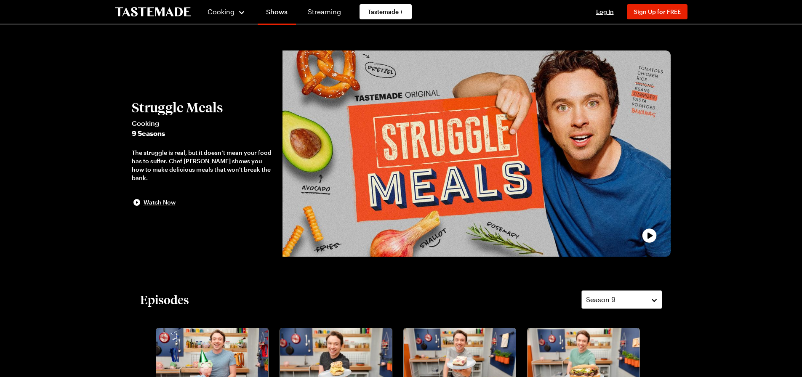 The image size is (802, 377). Describe the element at coordinates (477, 154) in the screenshot. I see `img: Struggle Meals` at that location.